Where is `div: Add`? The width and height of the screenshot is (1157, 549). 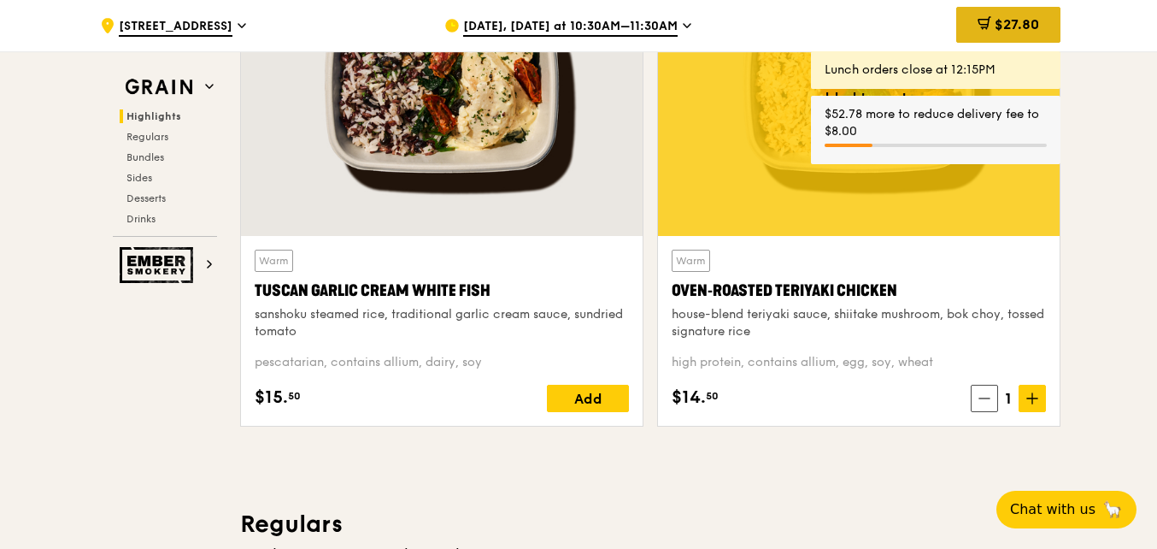
div: Add is located at coordinates (588, 398).